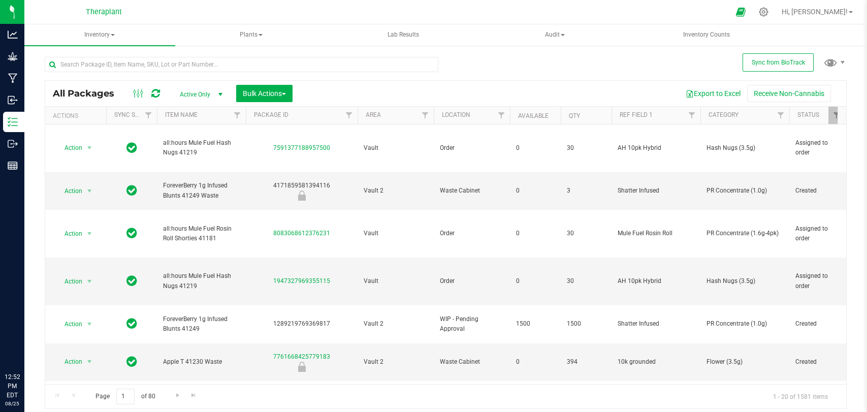 The height and width of the screenshot is (412, 867). I want to click on a: Qty, so click(575, 116).